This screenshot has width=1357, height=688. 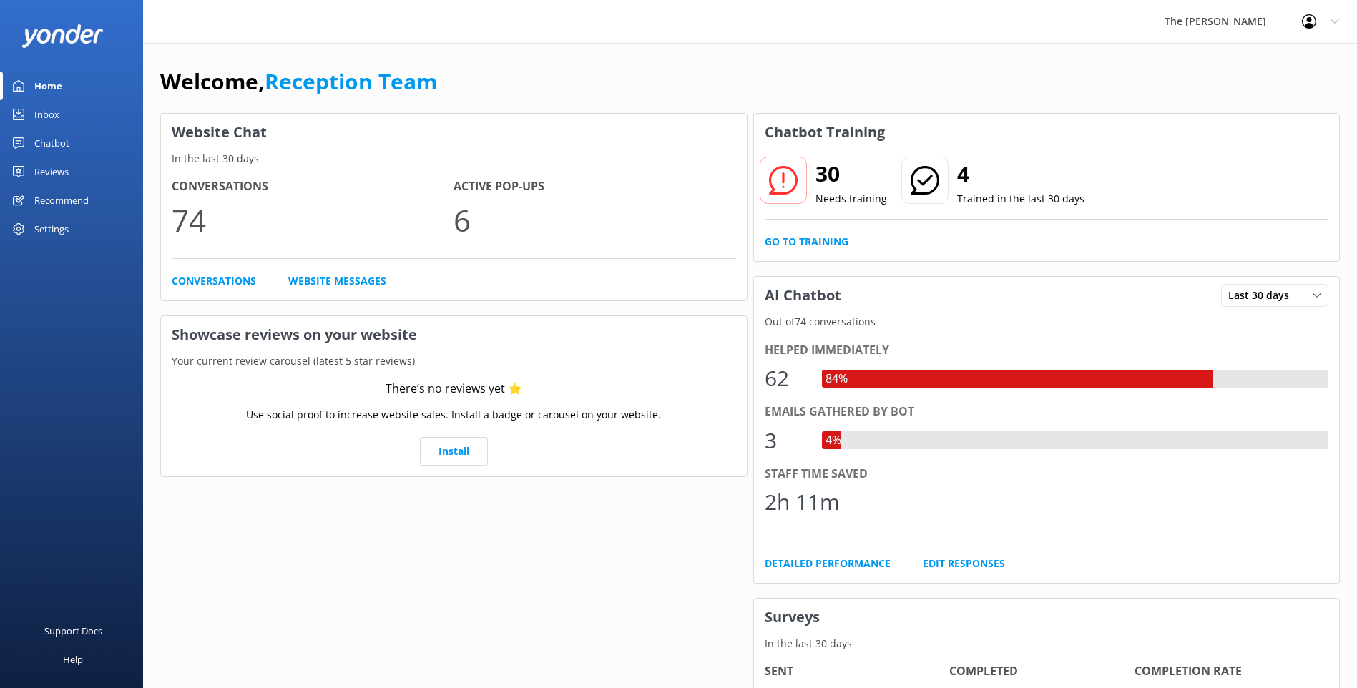 I want to click on h3: Chatbot Training, so click(x=825, y=132).